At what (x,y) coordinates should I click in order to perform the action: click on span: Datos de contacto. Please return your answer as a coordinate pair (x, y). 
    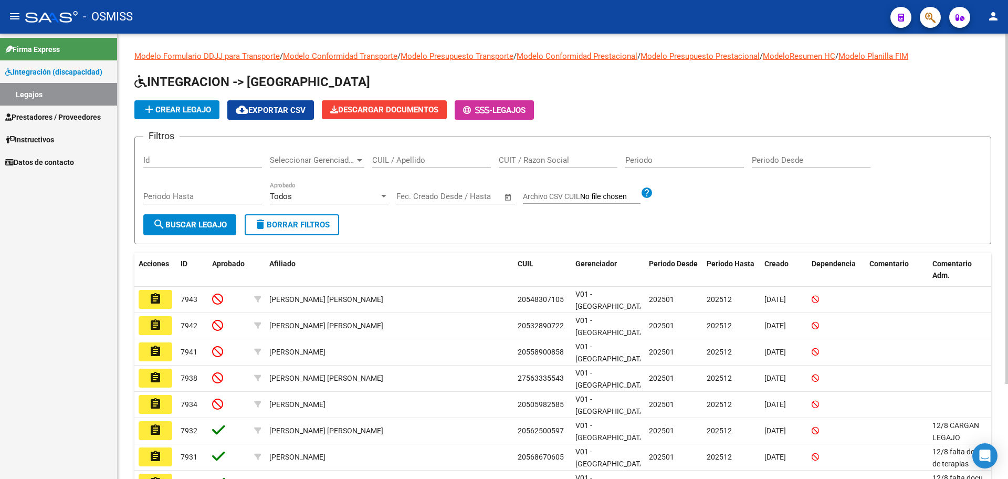
    Looking at the image, I should click on (39, 162).